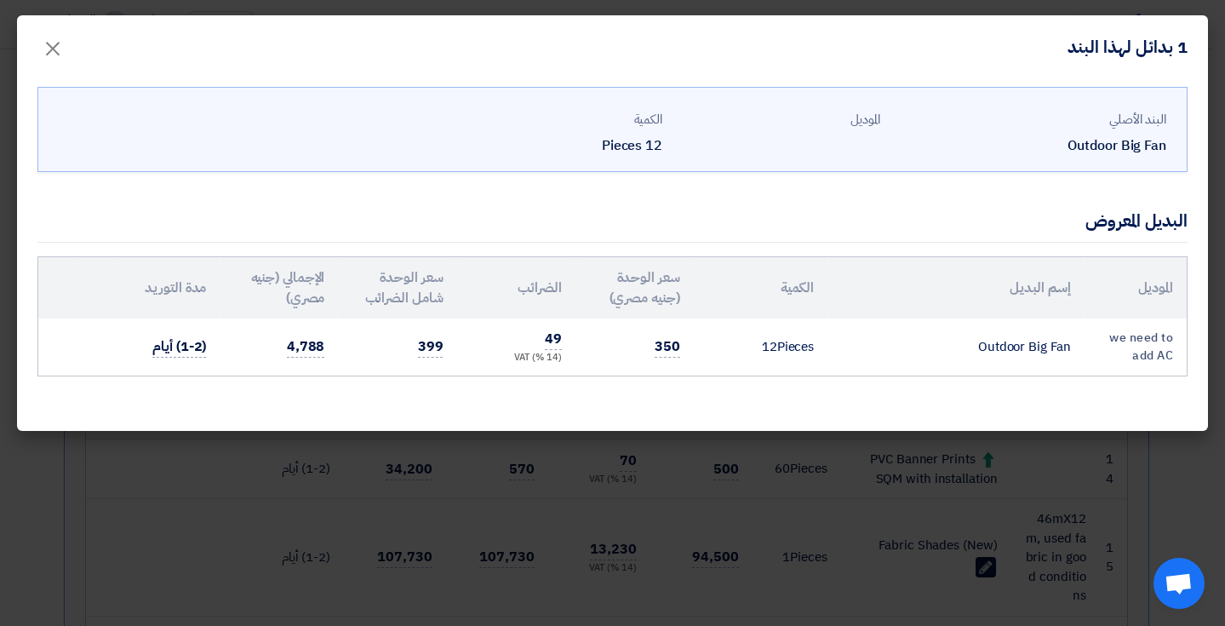 This screenshot has width=1225, height=626. Describe the element at coordinates (1128, 47) in the screenshot. I see `h4: 1 بدائل لهذا البند` at that location.